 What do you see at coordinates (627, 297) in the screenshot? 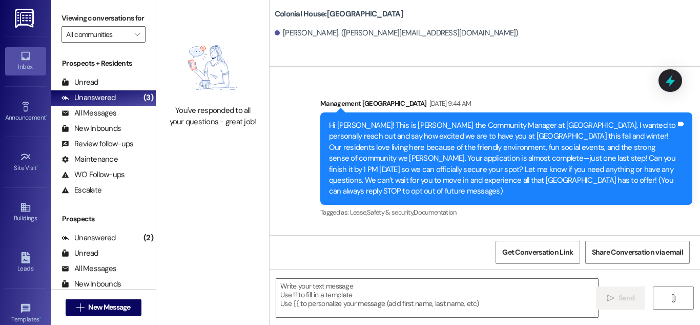
I see `span: Send` at bounding box center [627, 297].